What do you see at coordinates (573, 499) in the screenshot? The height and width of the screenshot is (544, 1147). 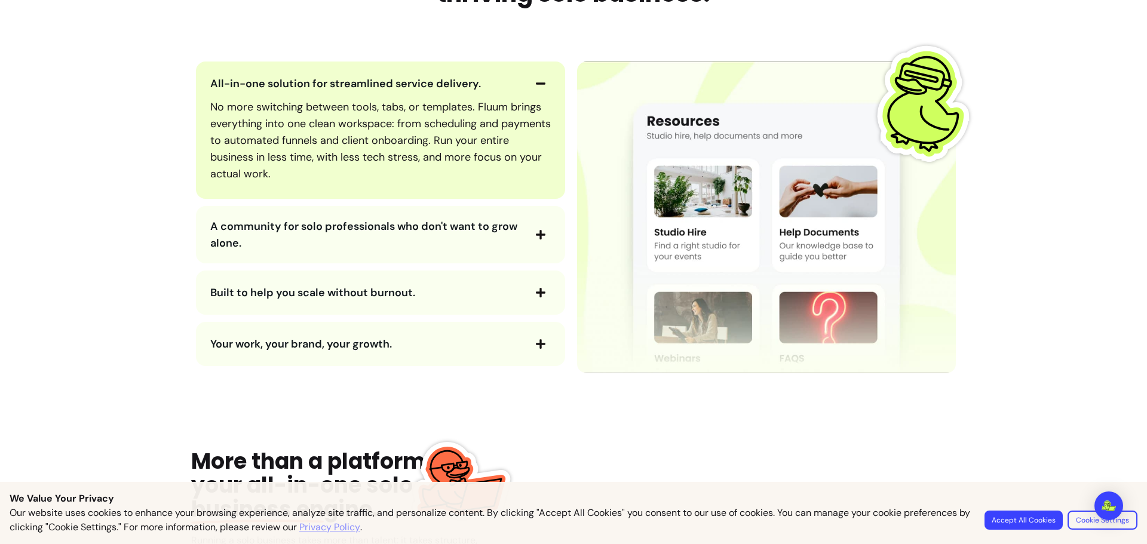 I see `p: We Value Your Privacy` at bounding box center [573, 499].